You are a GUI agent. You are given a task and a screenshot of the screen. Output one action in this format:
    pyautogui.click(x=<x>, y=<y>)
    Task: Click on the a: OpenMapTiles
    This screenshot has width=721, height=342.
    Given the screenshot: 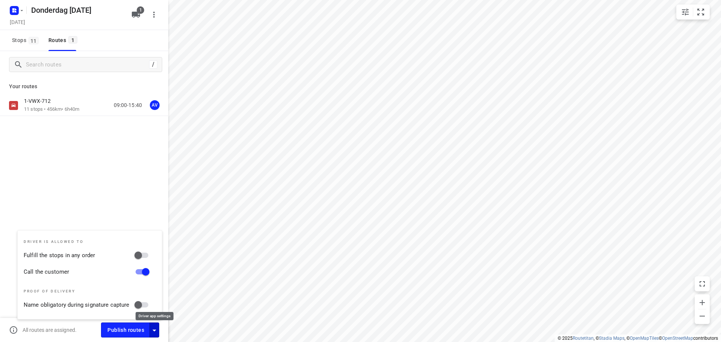 What is the action you would take?
    pyautogui.click(x=644, y=338)
    